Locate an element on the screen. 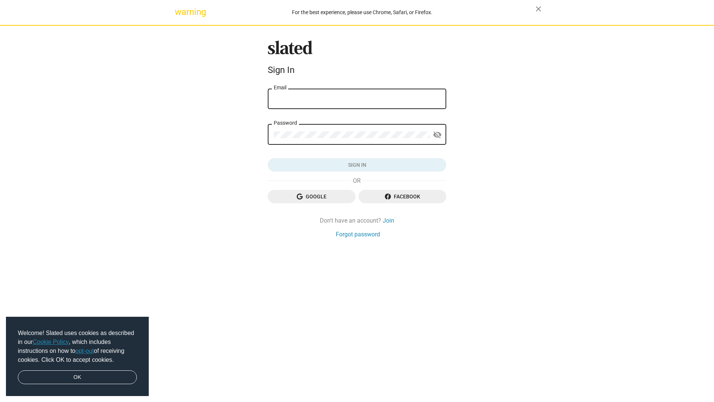 This screenshot has height=402, width=714. button: Facebook is located at coordinates (402, 196).